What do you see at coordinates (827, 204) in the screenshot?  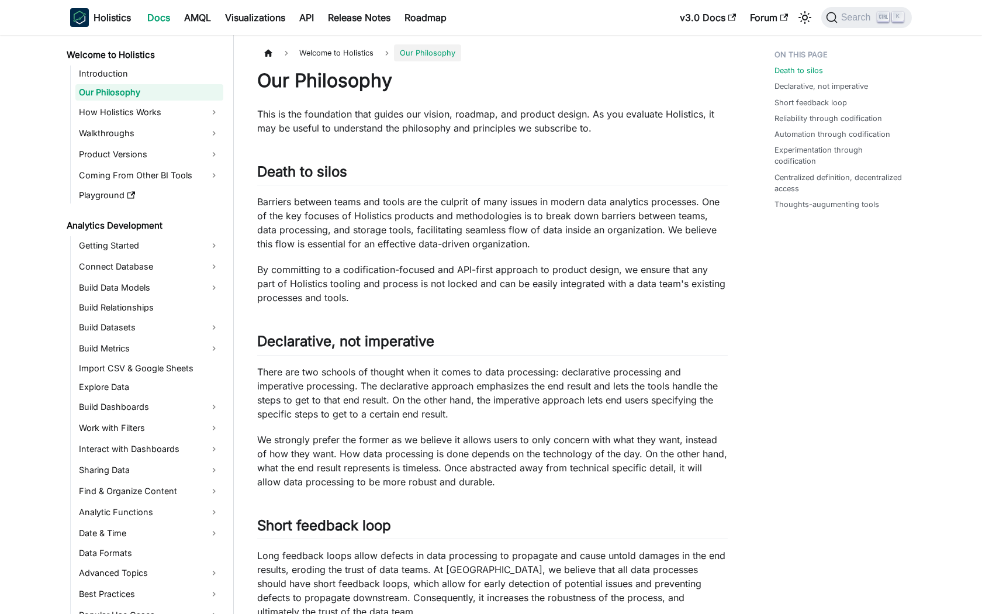 I see `a: Thoughts-augumenting tools` at bounding box center [827, 204].